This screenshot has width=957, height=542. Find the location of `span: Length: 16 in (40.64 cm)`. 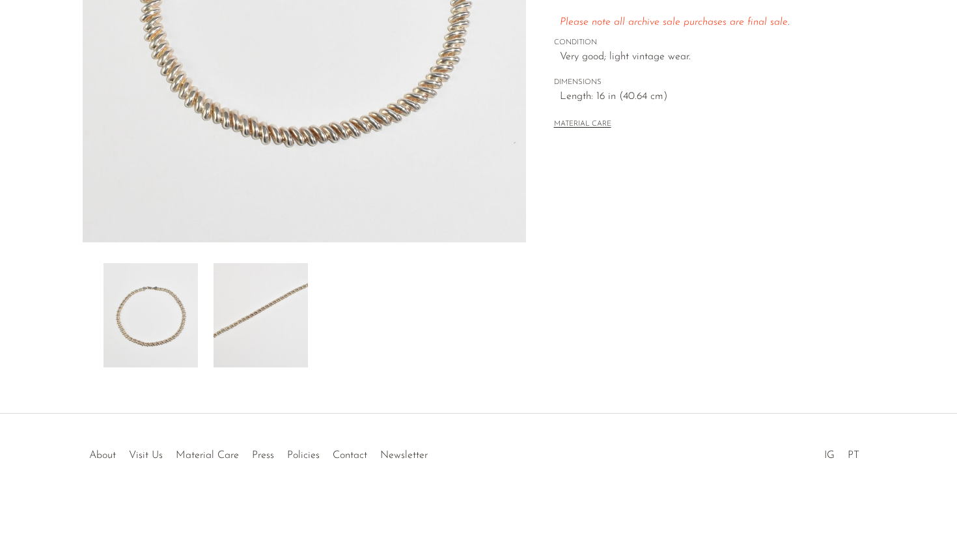

span: Length: 16 in (40.64 cm) is located at coordinates (703, 97).